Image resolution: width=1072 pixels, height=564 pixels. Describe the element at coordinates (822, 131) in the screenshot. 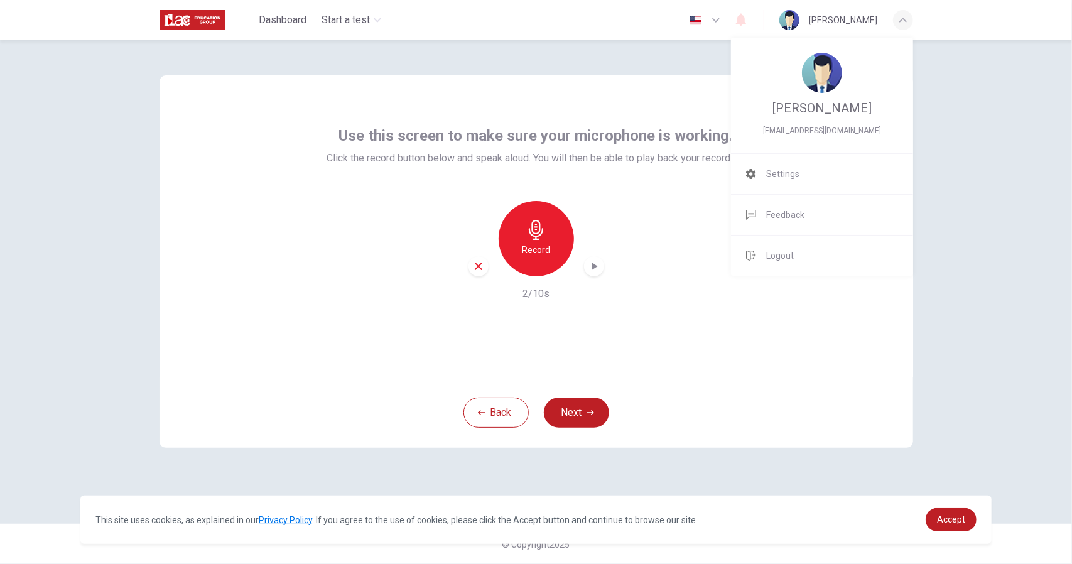

I see `span: cutejwy11@naver.com` at that location.